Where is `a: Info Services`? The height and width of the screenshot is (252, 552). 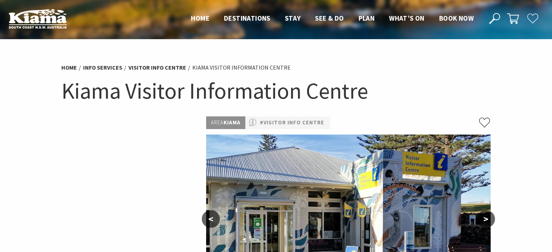 a: Info Services is located at coordinates (103, 68).